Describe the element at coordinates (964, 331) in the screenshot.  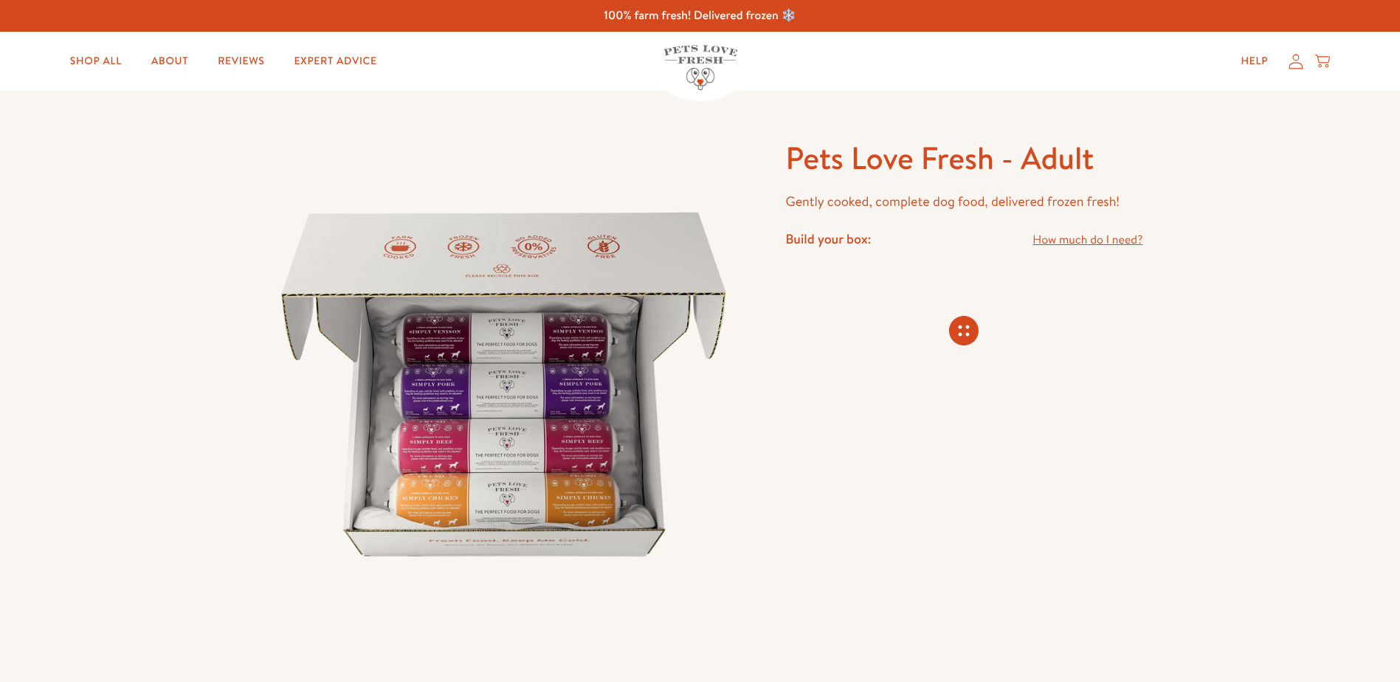
I see `svg: Connecting store` at that location.